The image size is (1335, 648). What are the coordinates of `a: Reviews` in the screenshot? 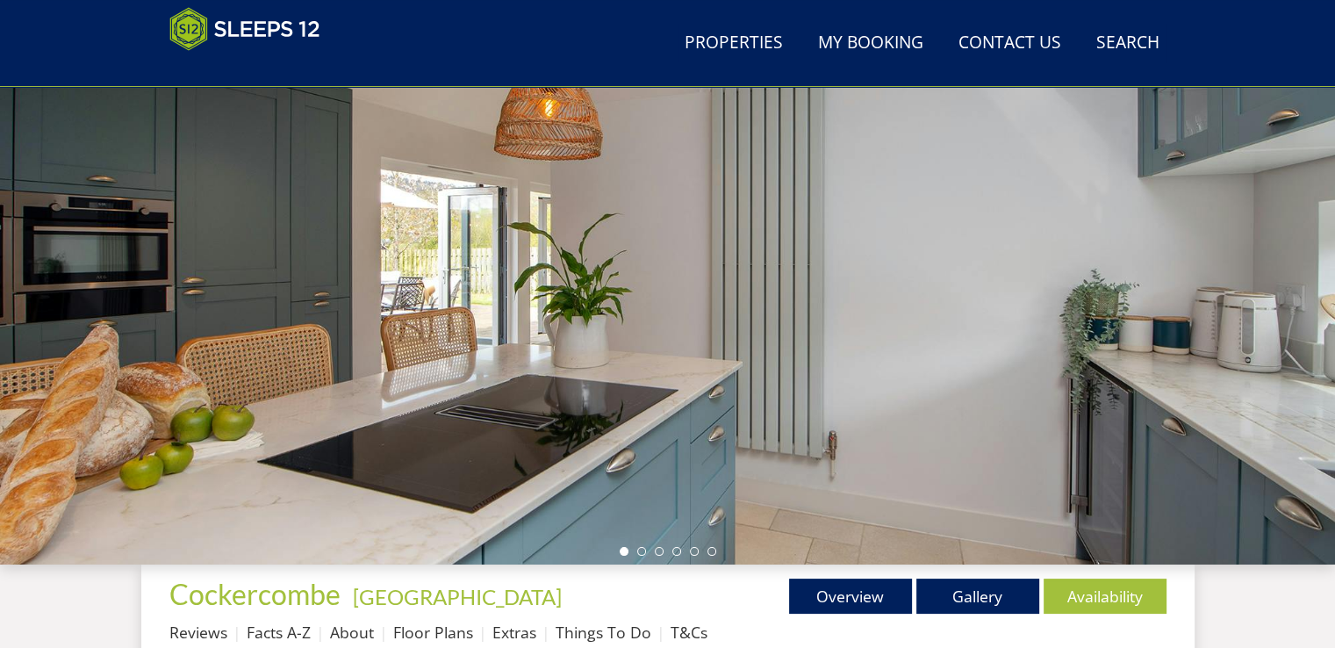 It's located at (198, 632).